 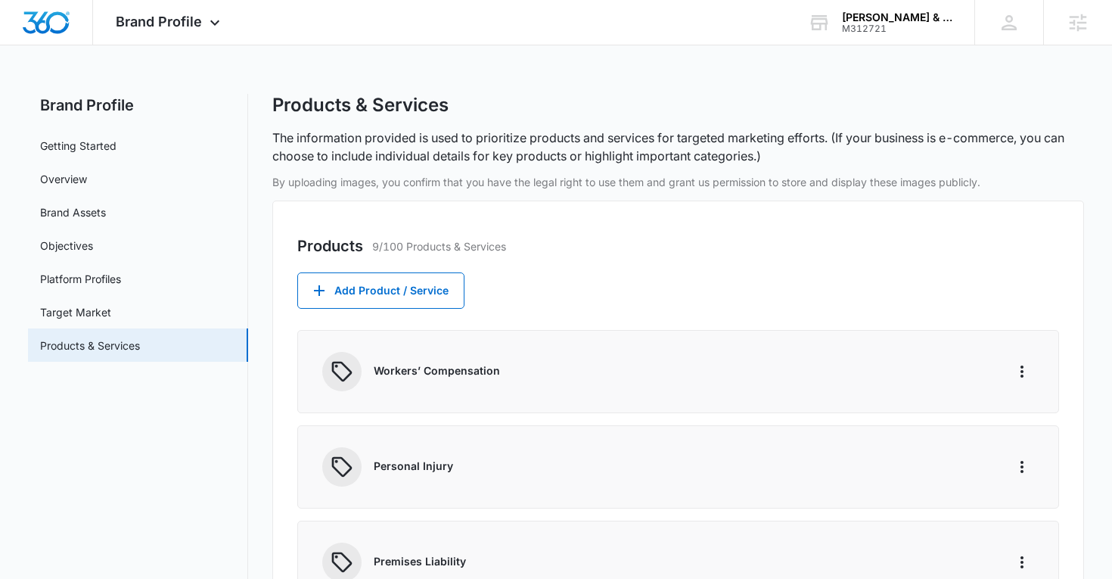 What do you see at coordinates (90, 345) in the screenshot?
I see `a: Products & Services` at bounding box center [90, 345].